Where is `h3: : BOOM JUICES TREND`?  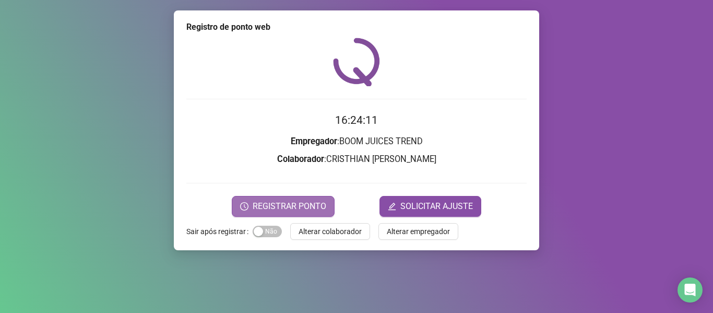
h3: : BOOM JUICES TREND is located at coordinates (356, 141).